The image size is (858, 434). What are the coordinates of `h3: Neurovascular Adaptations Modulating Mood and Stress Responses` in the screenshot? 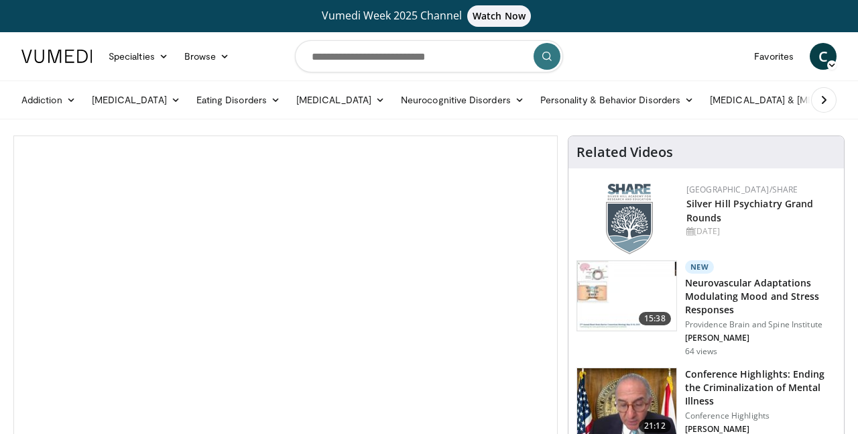 It's located at (760, 296).